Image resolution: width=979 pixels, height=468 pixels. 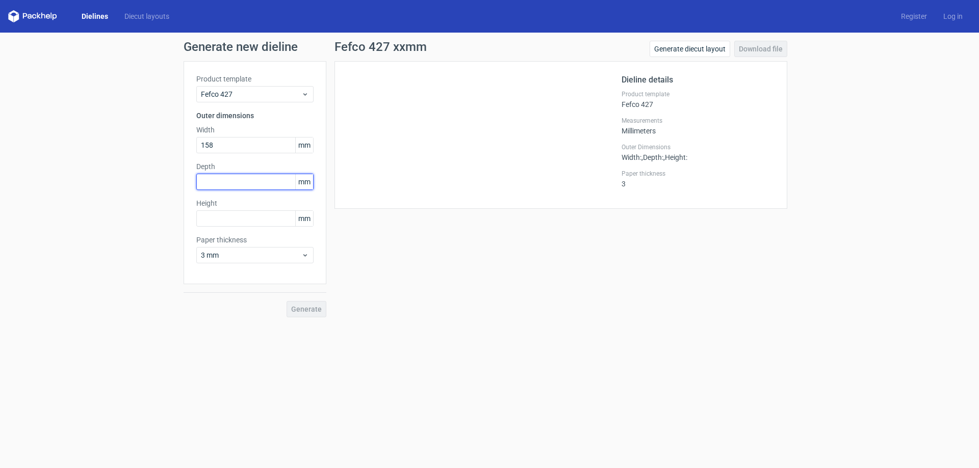 What do you see at coordinates (251, 94) in the screenshot?
I see `span: Fefco 427` at bounding box center [251, 94].